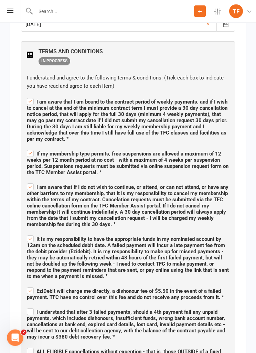  Describe the element at coordinates (128, 82) in the screenshot. I see `div: I understand and agree to the following terms & conditions: (Tick each box to indicate you have r...` at that location.